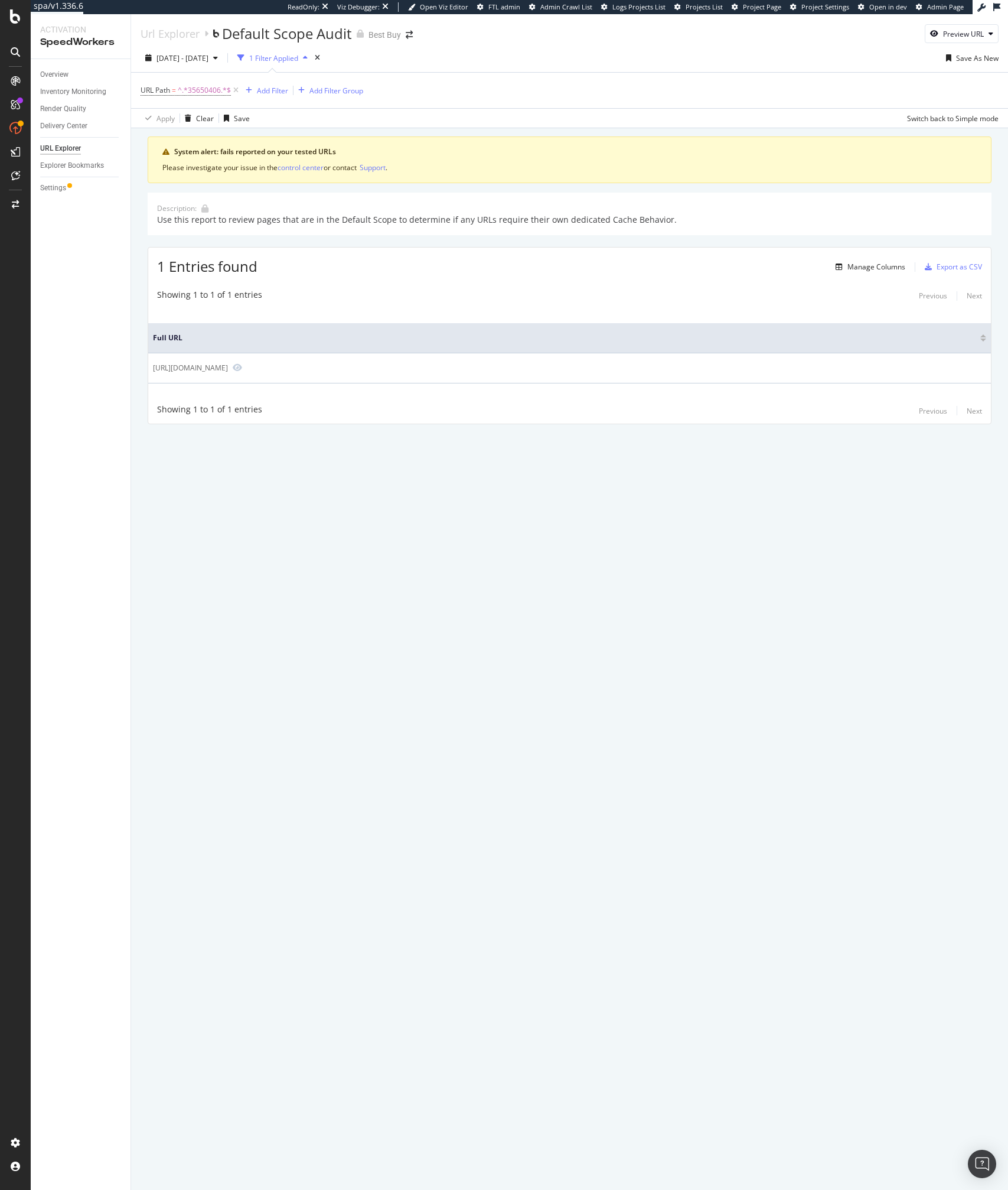  I want to click on div: Explorer Bookmarks, so click(72, 166).